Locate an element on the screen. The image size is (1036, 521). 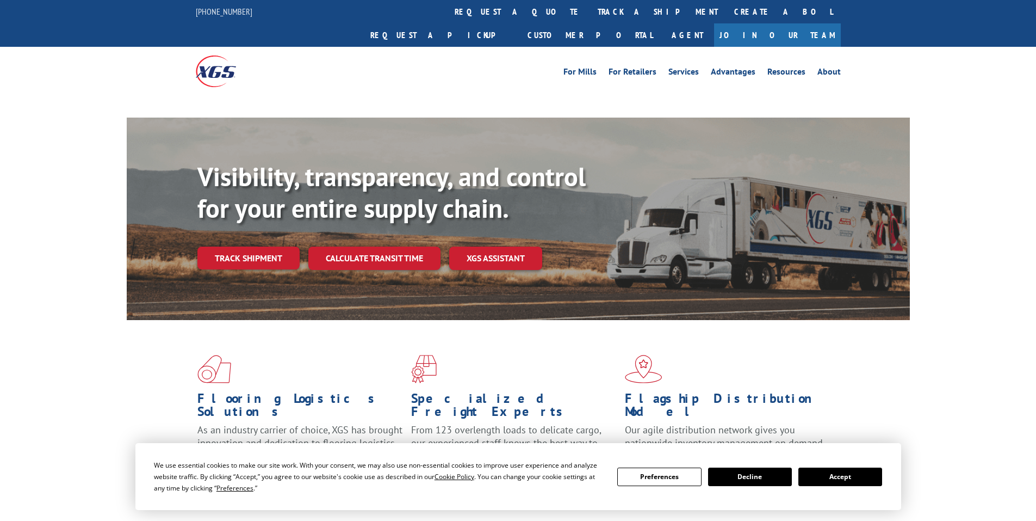
h1: Flooring Logistics Solutions is located at coordinates (300, 407).